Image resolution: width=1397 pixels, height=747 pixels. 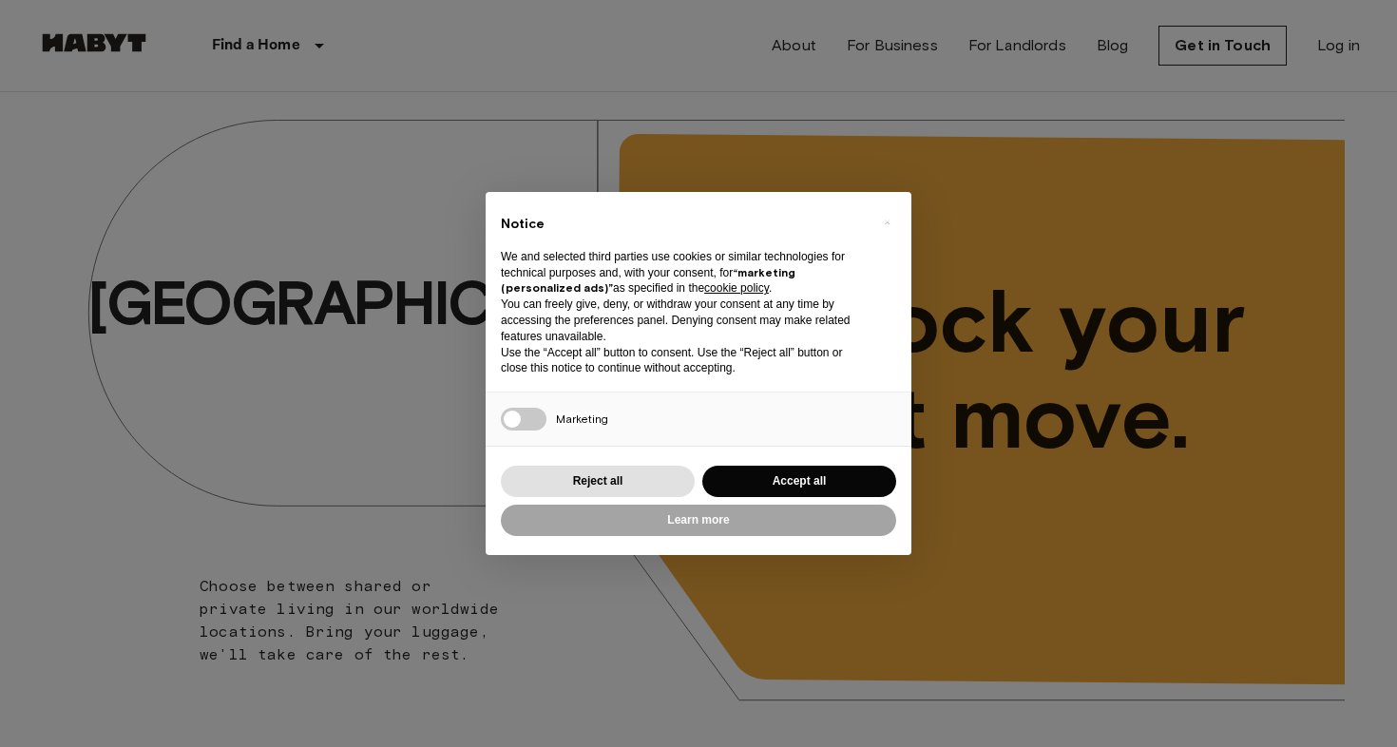 I want to click on strong: “marketing (personalized ads)”, so click(x=648, y=280).